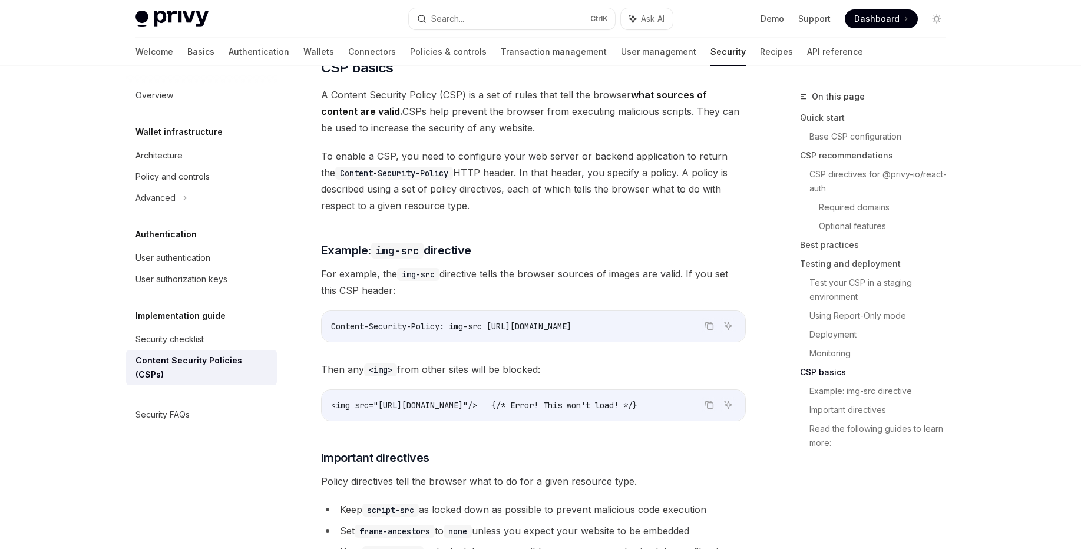  I want to click on div: User authentication, so click(173, 258).